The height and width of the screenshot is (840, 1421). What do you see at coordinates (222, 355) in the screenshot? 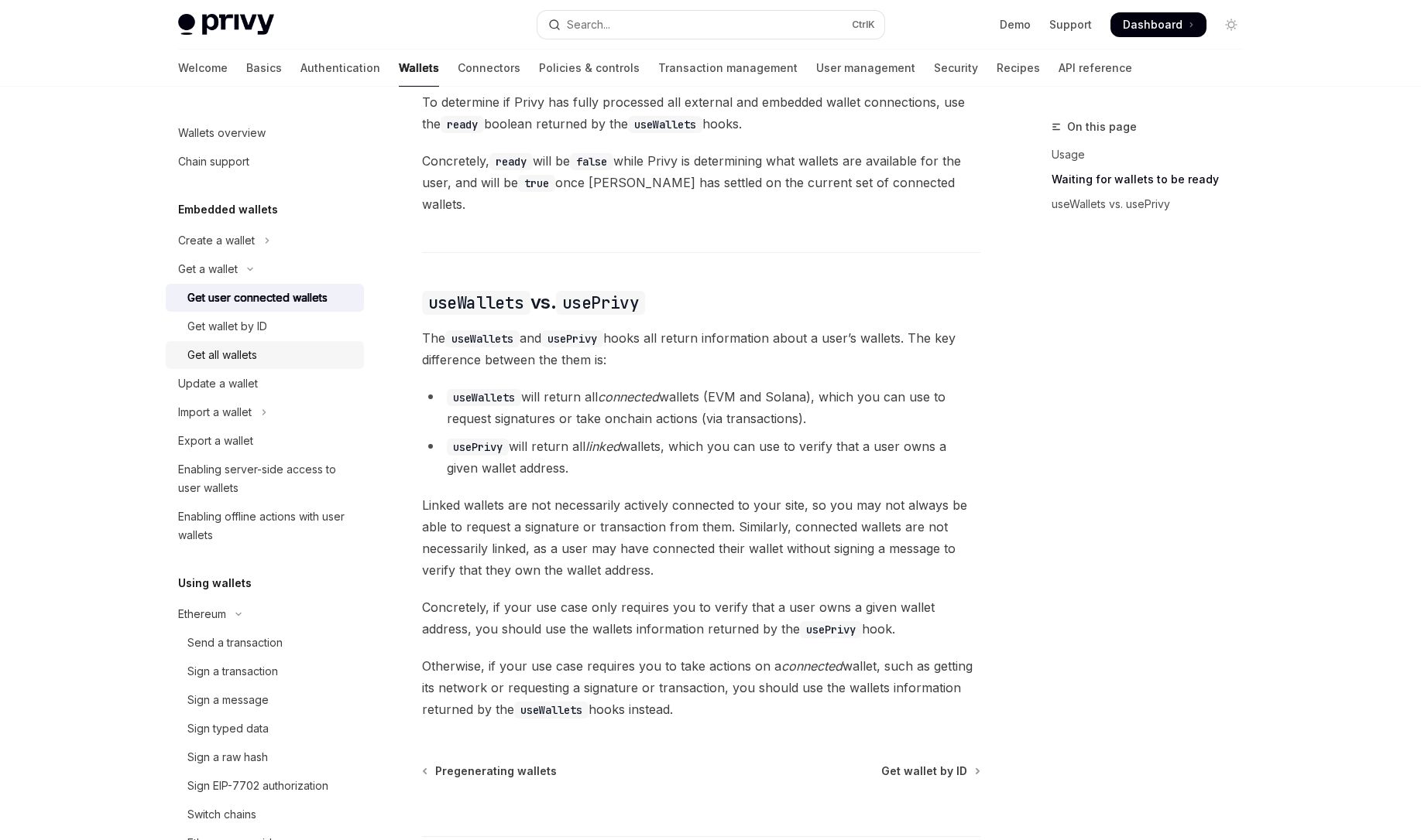
I see `div: Get all wallets` at bounding box center [222, 355].